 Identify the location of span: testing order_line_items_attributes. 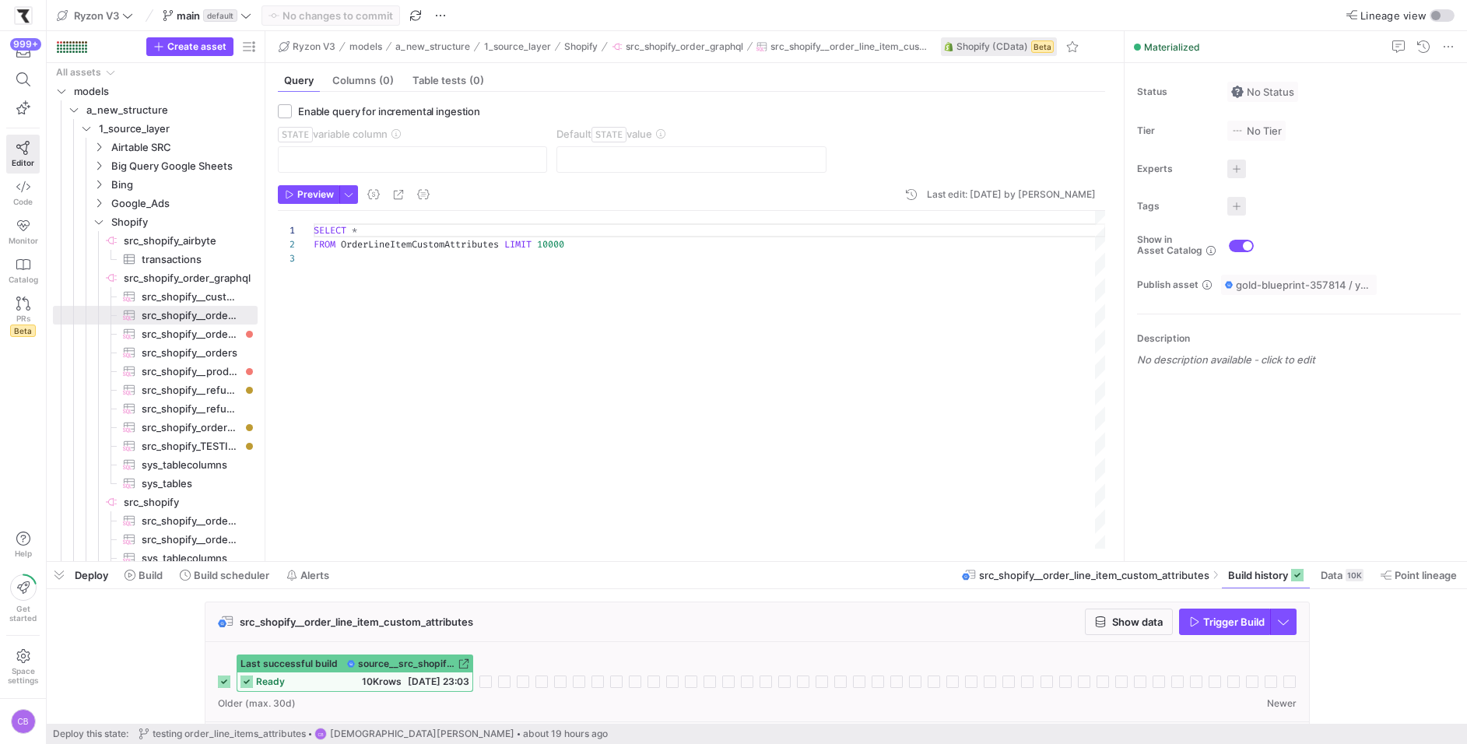
(229, 734).